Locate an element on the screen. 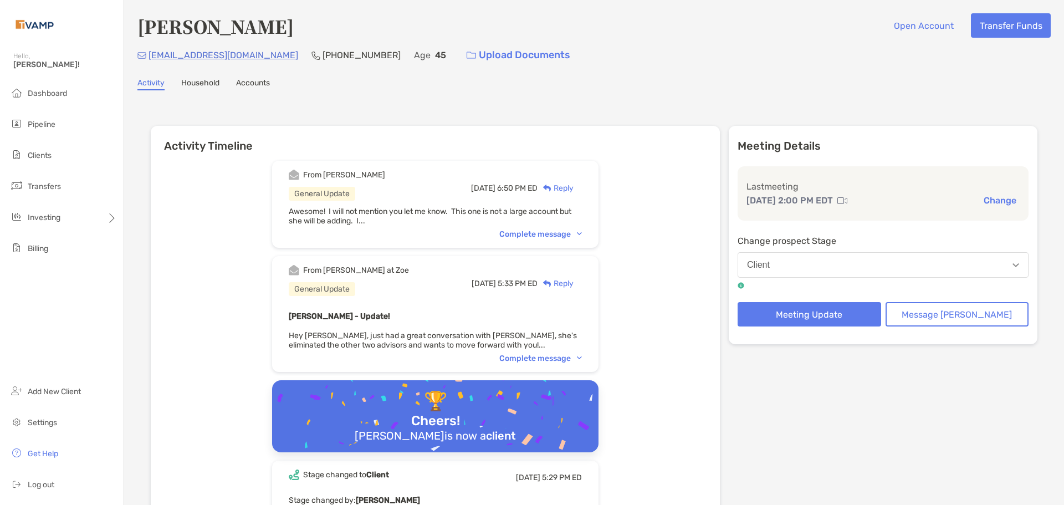  span: Transfers is located at coordinates (44, 186).